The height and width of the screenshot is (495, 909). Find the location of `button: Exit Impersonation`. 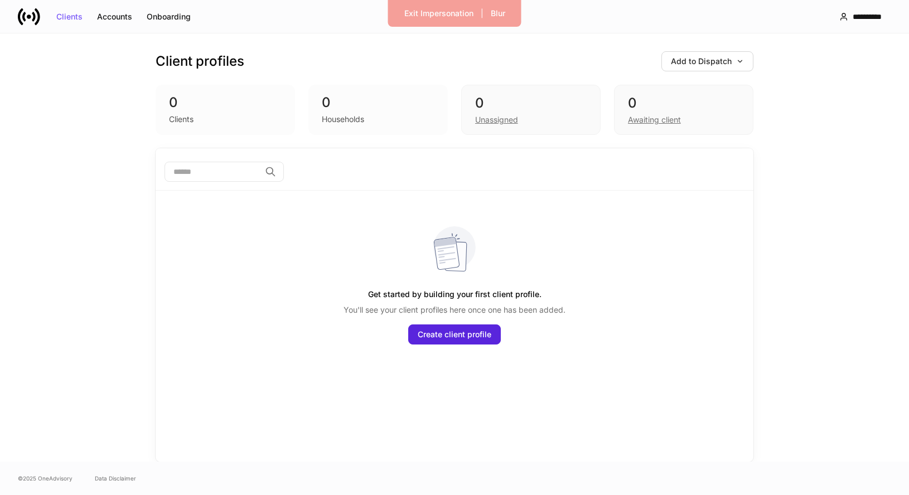

button: Exit Impersonation is located at coordinates (439, 13).